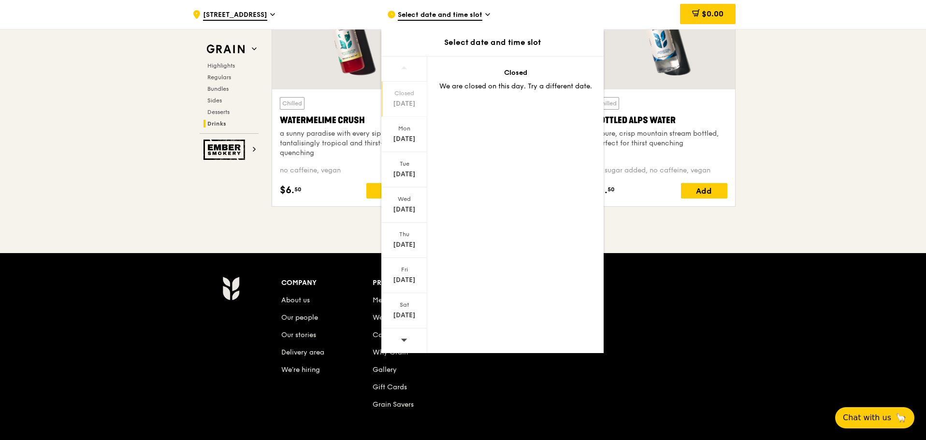  Describe the element at coordinates (874, 418) in the screenshot. I see `button: Chat with us🦙` at that location.